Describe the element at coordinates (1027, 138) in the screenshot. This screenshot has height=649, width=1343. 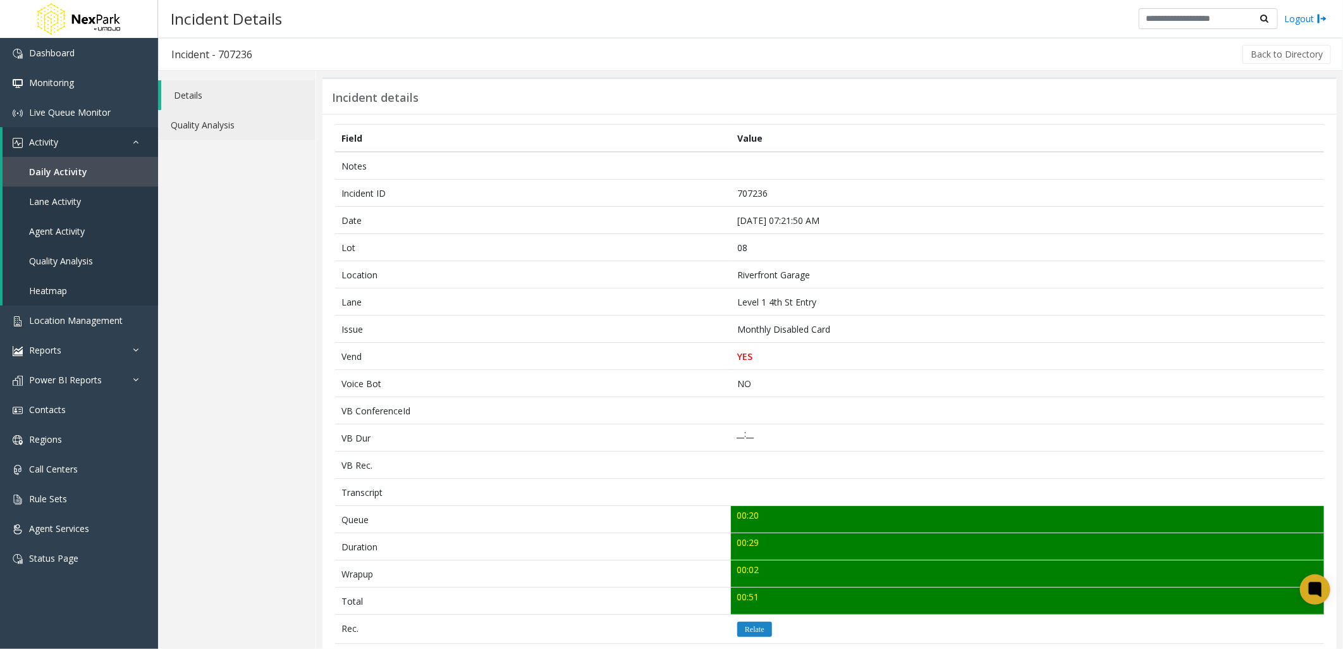
I see `th: Value` at that location.